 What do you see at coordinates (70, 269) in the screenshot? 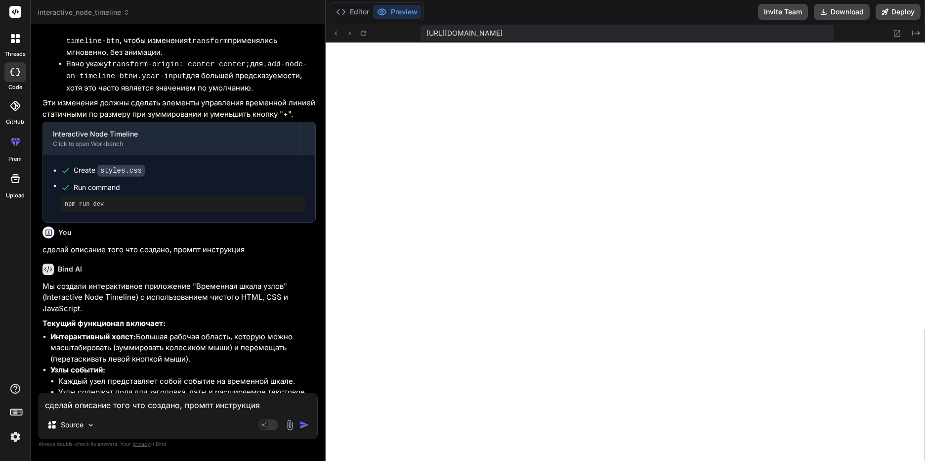
I see `h6: Bind AI` at bounding box center [70, 269].